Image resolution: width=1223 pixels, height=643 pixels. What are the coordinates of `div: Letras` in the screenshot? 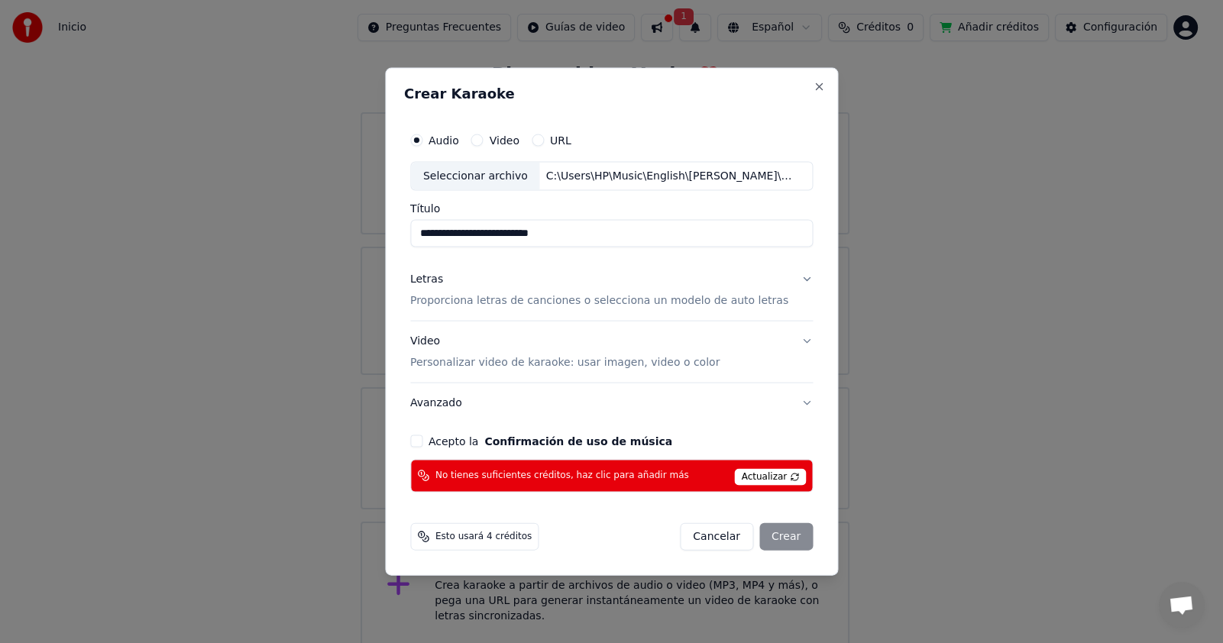 It's located at (426, 280).